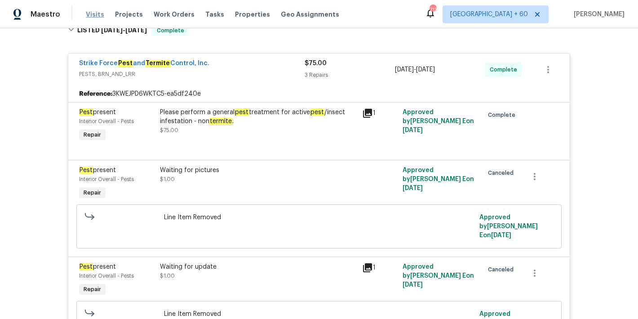 This screenshot has height=319, width=638. Describe the element at coordinates (221, 121) in the screenshot. I see `em: termite` at that location.